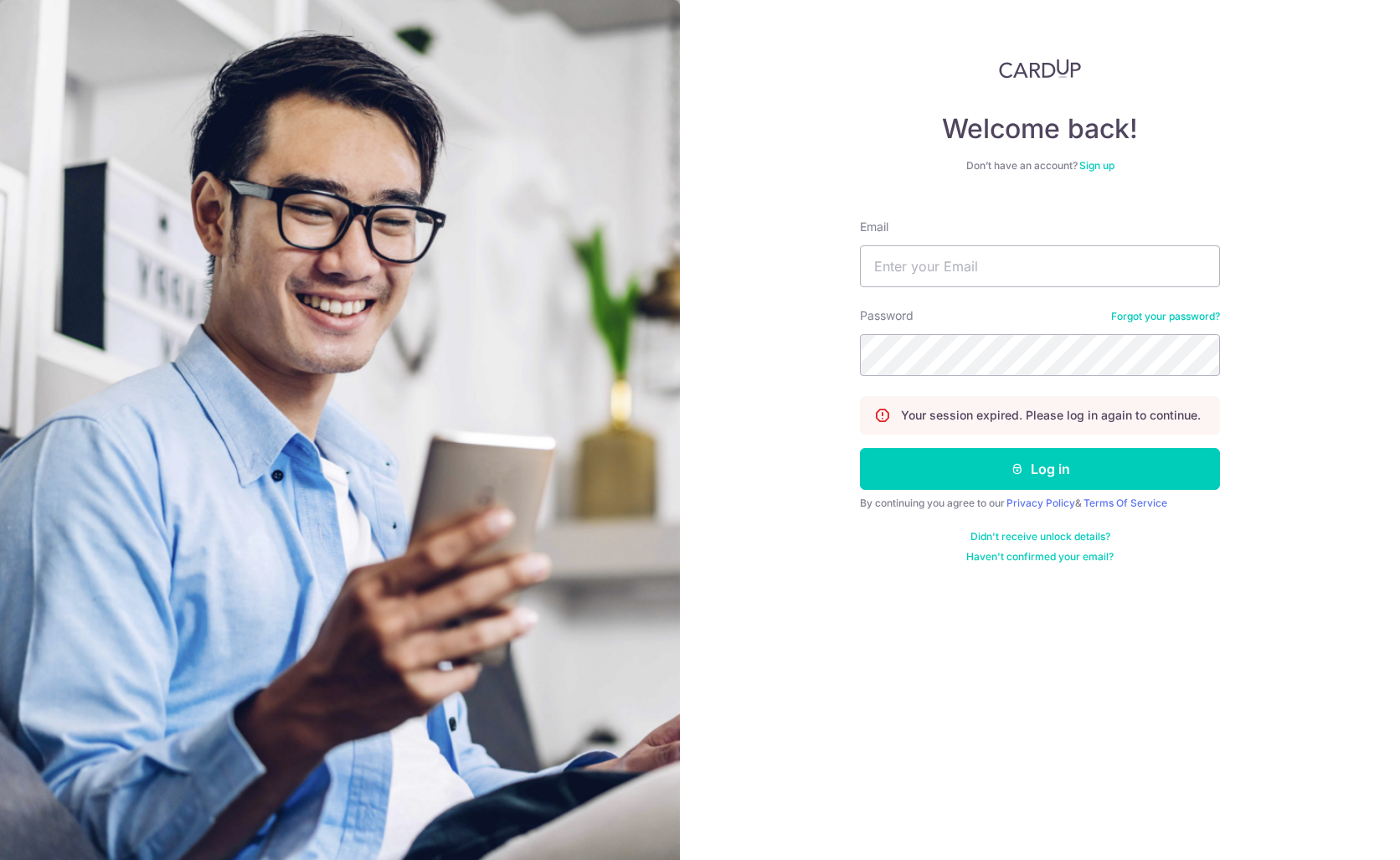 This screenshot has height=860, width=1400. Describe the element at coordinates (1041, 504) in the screenshot. I see `div: By continuing you agree to our &` at that location.